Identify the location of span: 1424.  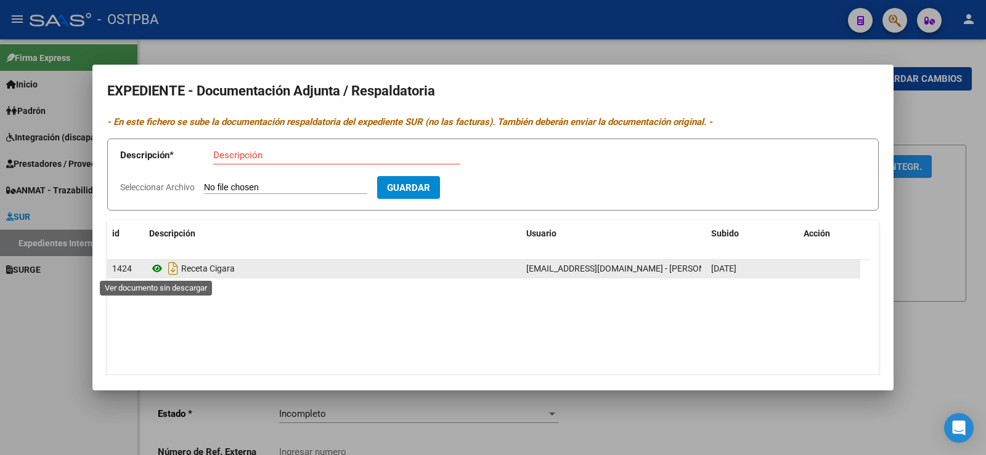
(122, 269).